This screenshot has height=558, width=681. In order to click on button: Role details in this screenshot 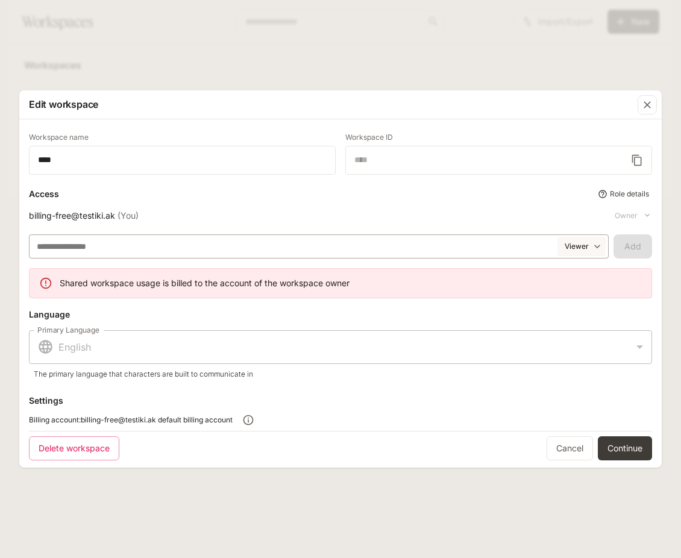, I will do `click(623, 194)`.